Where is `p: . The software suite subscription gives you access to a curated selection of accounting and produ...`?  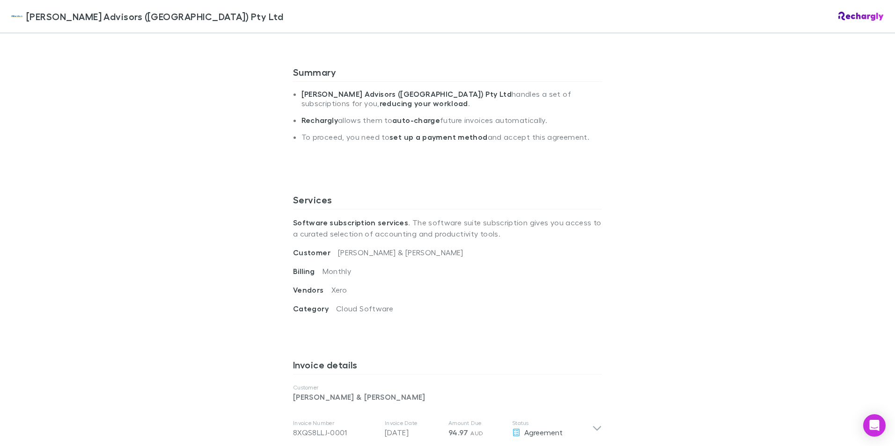
p: . The software suite subscription gives you access to a curated selection of accounting and produ... is located at coordinates (447, 228).